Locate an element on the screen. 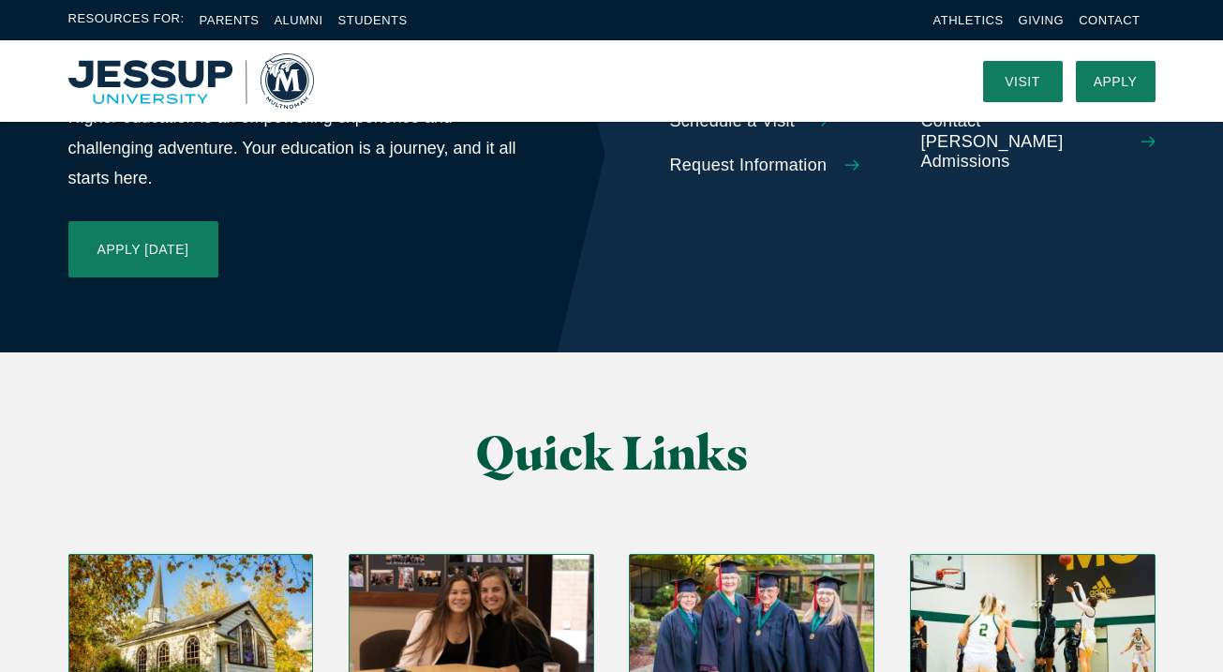 The height and width of the screenshot is (672, 1223). a: Visit is located at coordinates (1023, 82).